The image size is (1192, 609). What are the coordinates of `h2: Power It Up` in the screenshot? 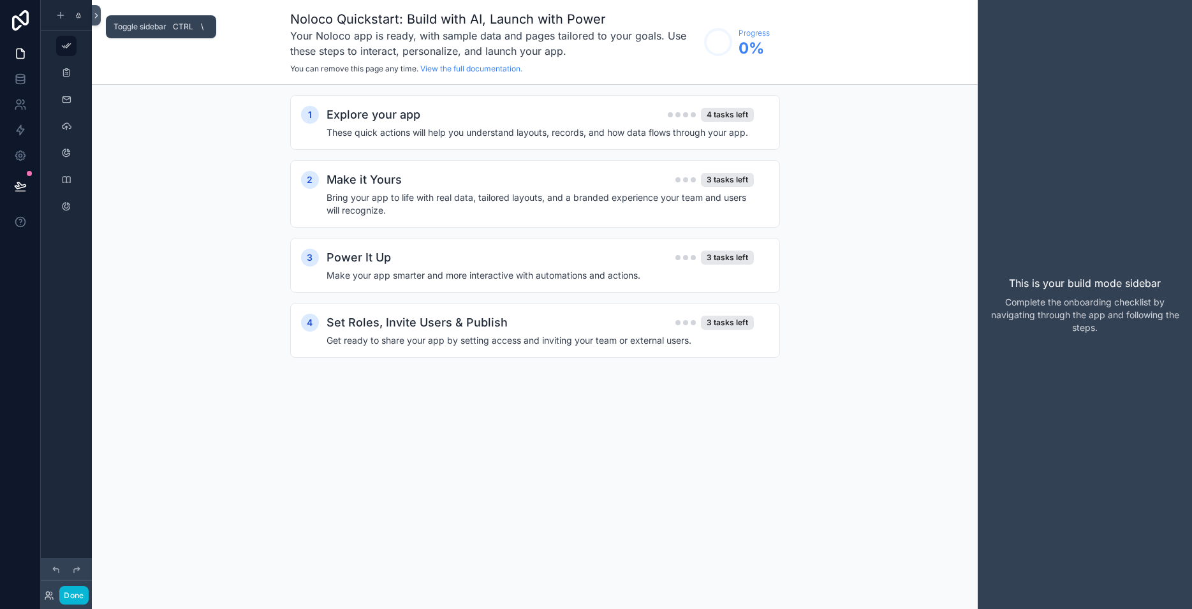 It's located at (358, 258).